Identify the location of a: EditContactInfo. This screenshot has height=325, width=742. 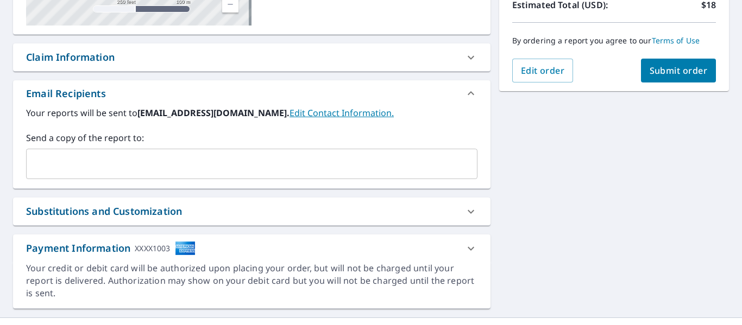
(342, 113).